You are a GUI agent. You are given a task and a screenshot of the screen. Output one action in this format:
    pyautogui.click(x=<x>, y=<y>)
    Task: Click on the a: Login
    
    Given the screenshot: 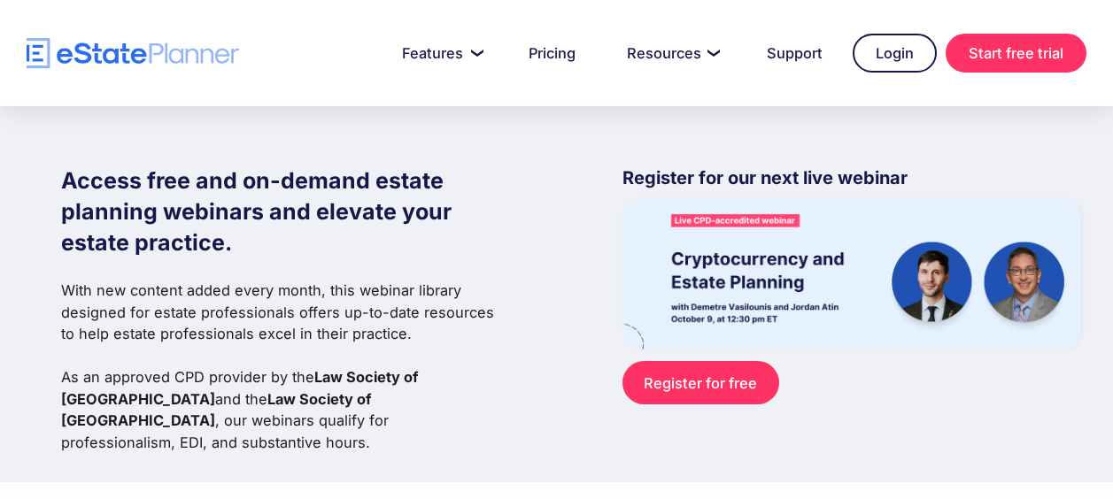 What is the action you would take?
    pyautogui.click(x=894, y=53)
    